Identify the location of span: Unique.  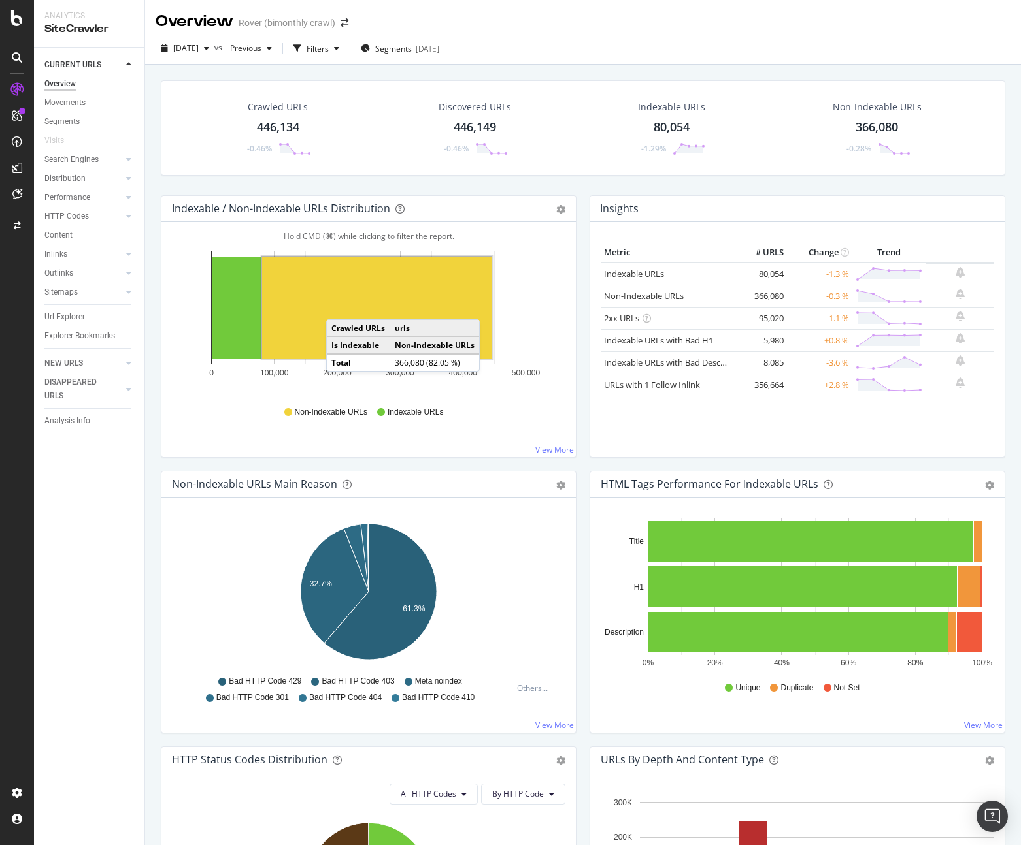
(747, 688).